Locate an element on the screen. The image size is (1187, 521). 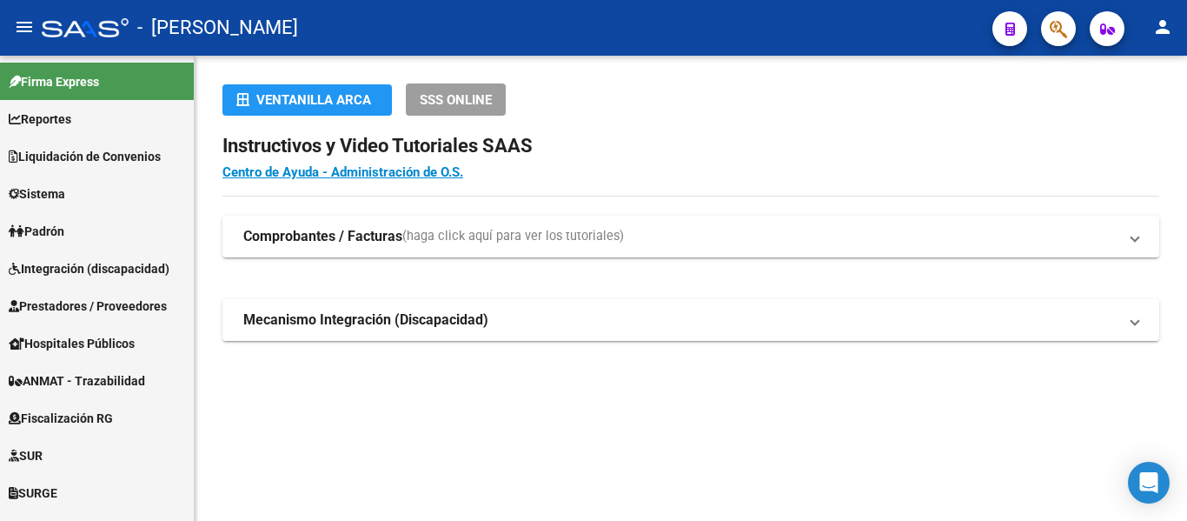
button: Ventanilla ARCA is located at coordinates (307, 100).